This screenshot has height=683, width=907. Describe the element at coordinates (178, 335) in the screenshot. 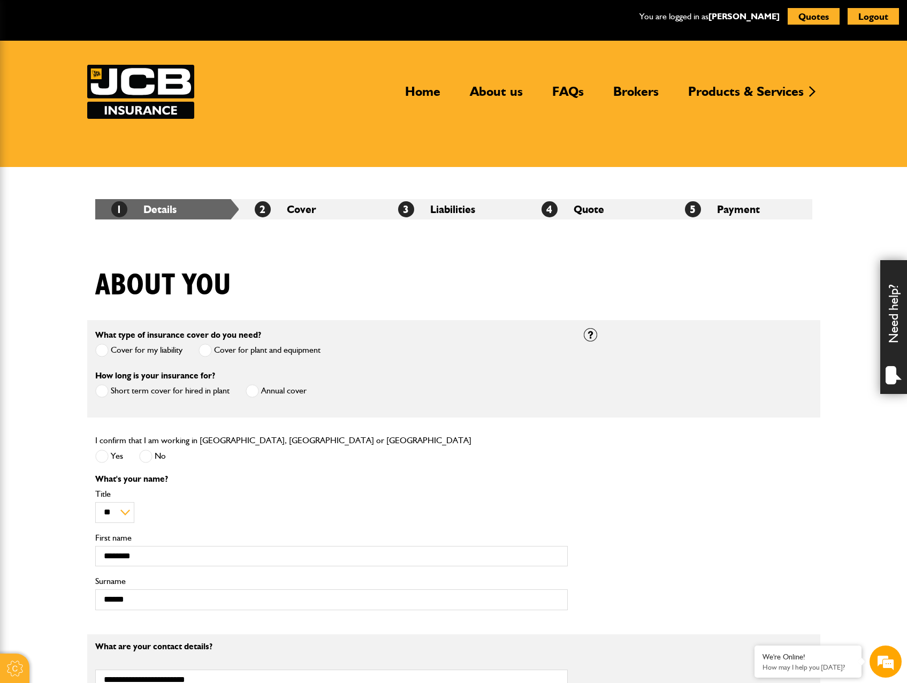

I see `label: What type of insurance cover do you need?` at that location.